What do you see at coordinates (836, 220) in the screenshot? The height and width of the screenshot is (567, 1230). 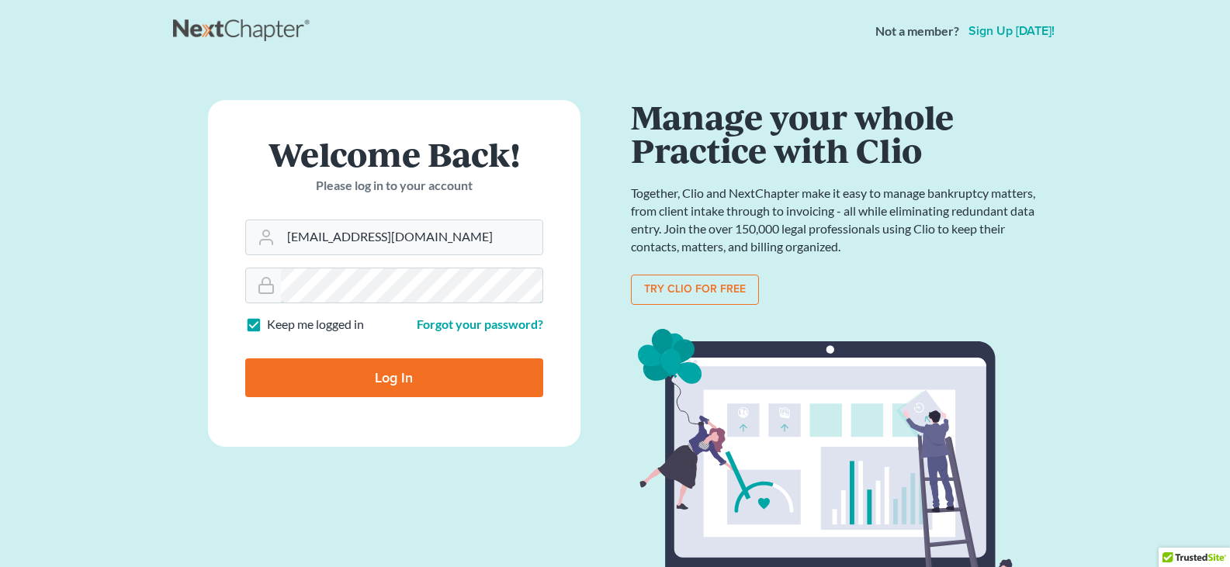 I see `p: Together, Clio and NextChapter make it easy to manage bankruptcy matters, from client intake thro...` at bounding box center [836, 220].